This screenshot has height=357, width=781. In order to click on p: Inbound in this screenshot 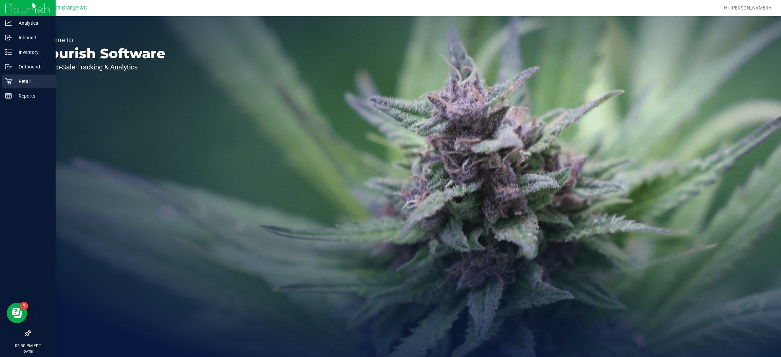, I will do `click(32, 38)`.